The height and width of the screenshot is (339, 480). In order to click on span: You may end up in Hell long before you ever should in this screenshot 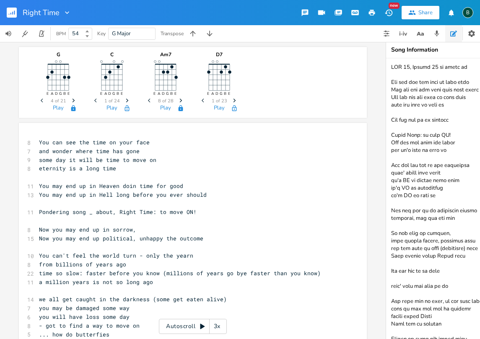, I will do `click(123, 195)`.